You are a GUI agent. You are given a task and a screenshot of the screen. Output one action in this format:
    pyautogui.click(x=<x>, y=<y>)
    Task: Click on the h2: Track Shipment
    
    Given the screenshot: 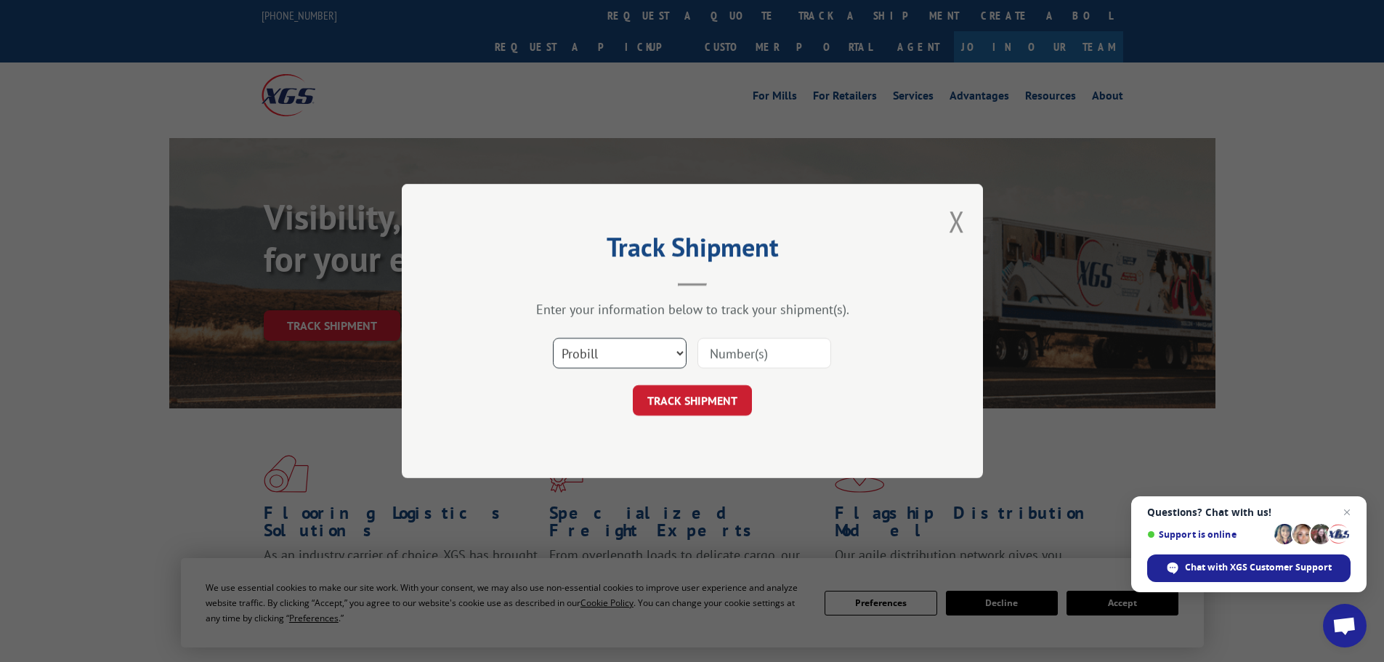 What is the action you would take?
    pyautogui.click(x=692, y=251)
    